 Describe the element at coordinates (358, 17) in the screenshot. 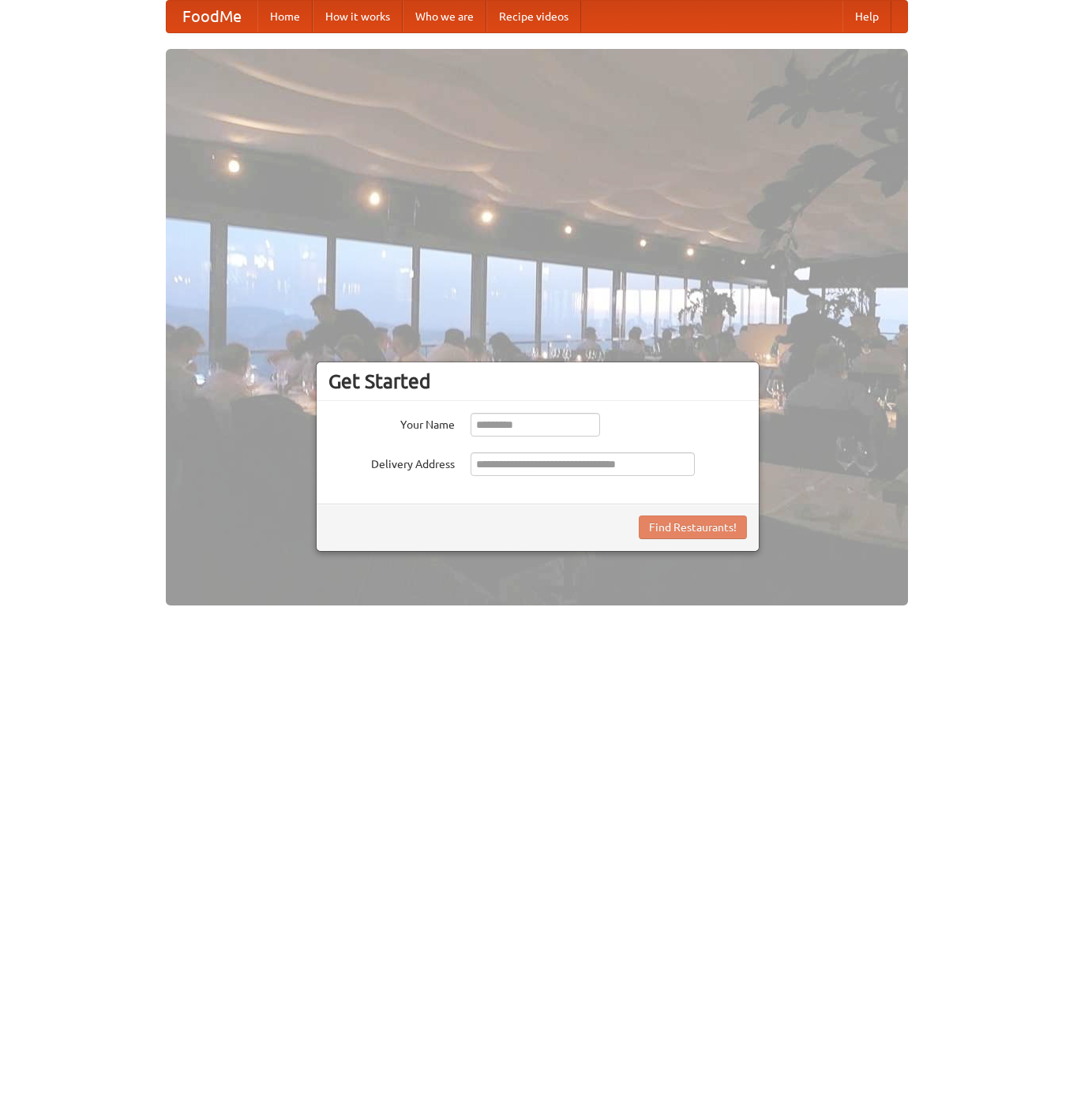

I see `a: How it works` at that location.